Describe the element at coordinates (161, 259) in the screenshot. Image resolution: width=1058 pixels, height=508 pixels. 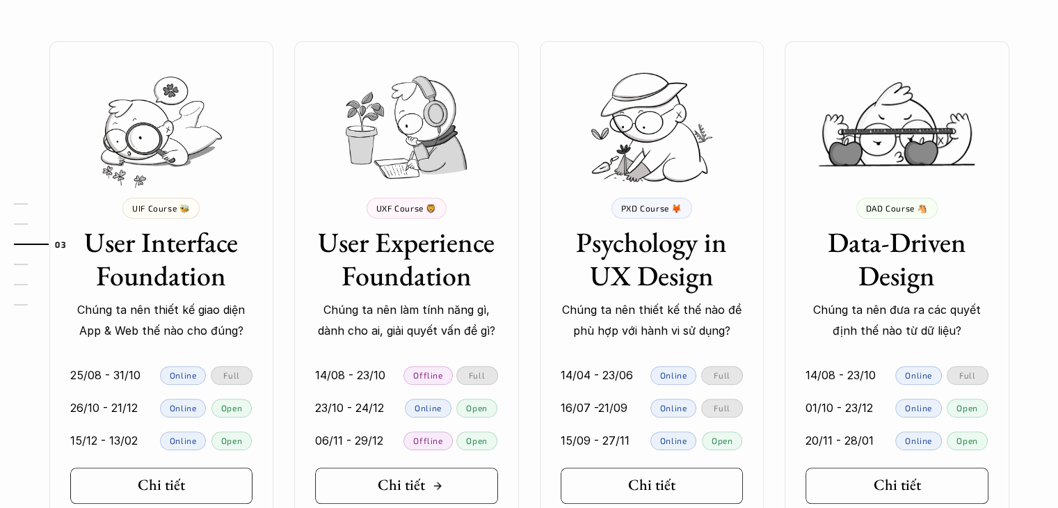
I see `h3: User Interface Foundation` at that location.